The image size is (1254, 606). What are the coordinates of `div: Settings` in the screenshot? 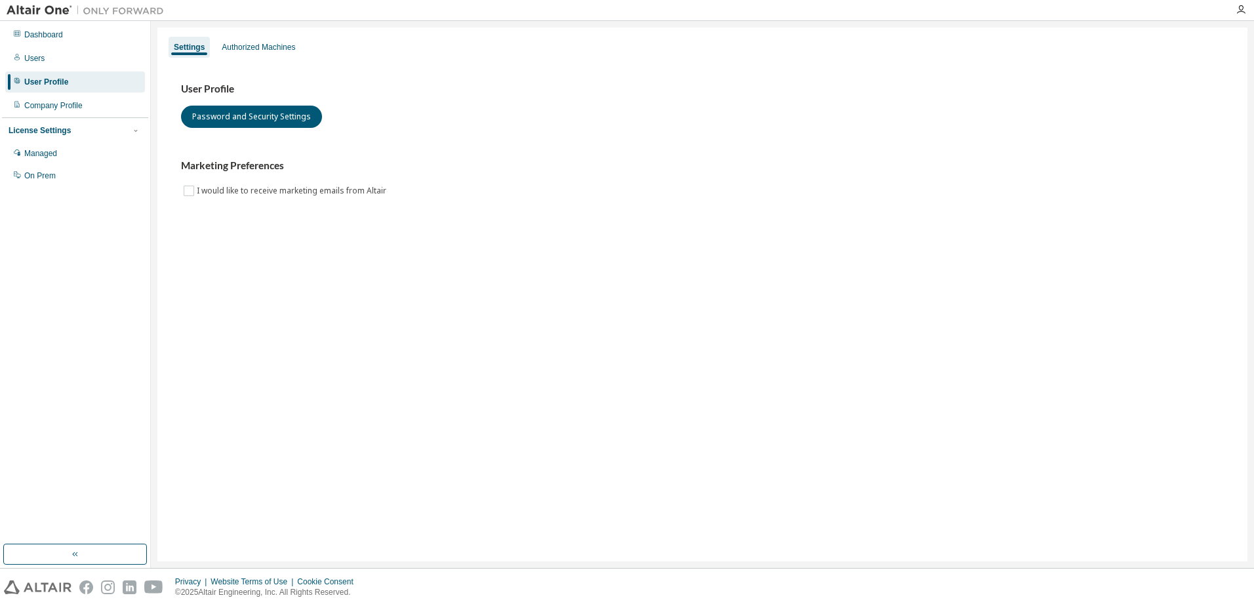 It's located at (189, 47).